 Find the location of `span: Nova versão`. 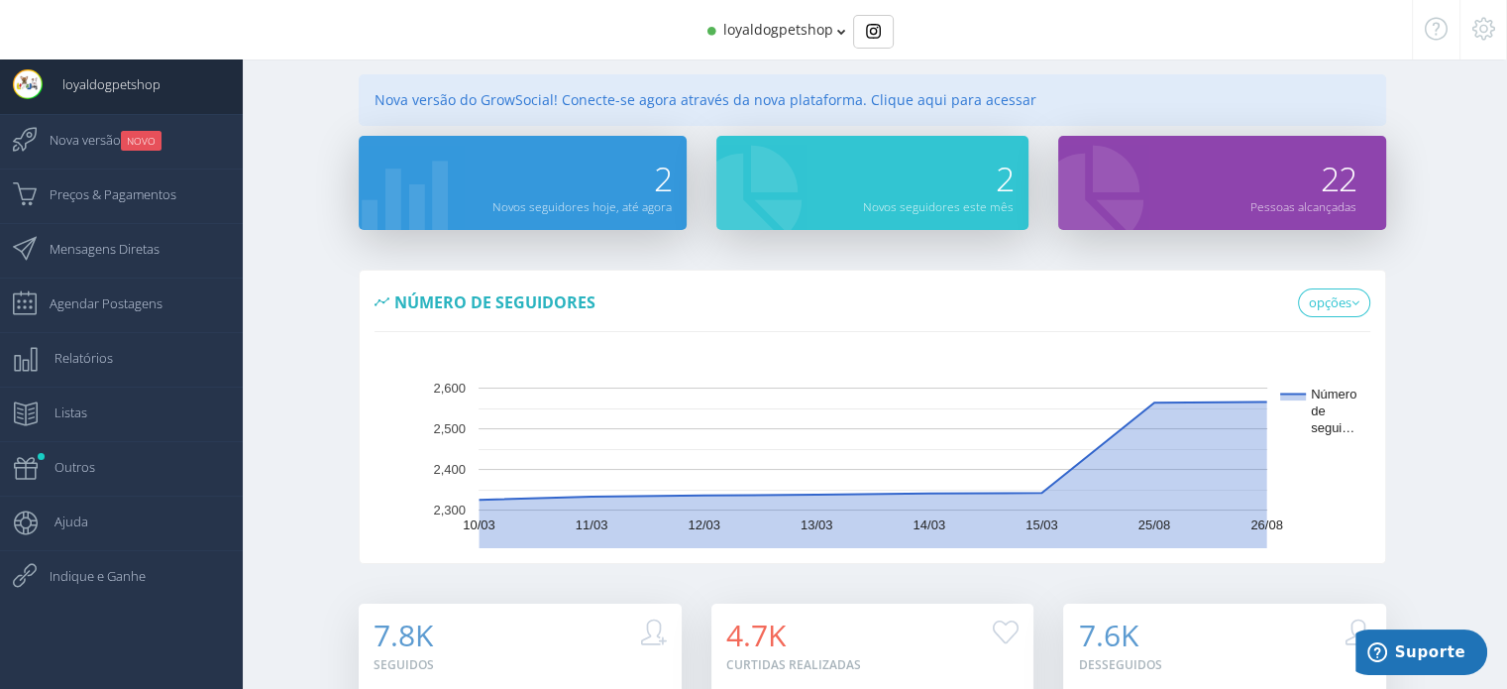

span: Nova versão is located at coordinates (95, 140).